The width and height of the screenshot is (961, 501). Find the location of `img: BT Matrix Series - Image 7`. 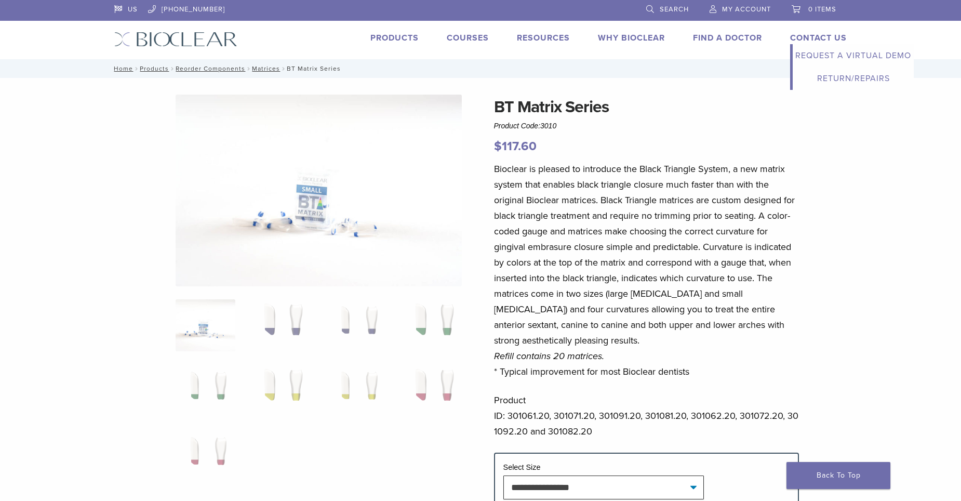

img: BT Matrix Series - Image 7 is located at coordinates (356, 391).